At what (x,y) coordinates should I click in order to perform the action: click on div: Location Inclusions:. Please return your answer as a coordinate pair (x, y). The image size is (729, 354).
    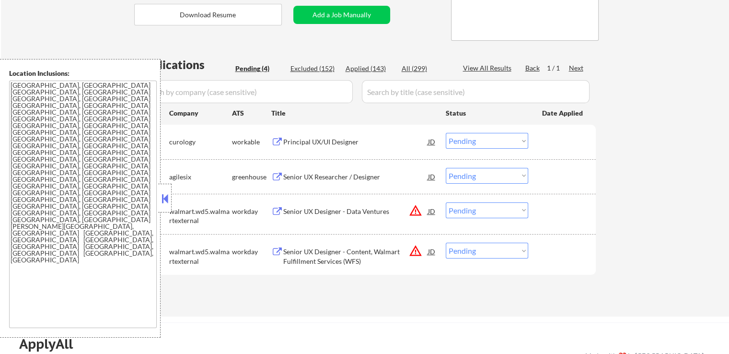
    Looking at the image, I should click on (83, 73).